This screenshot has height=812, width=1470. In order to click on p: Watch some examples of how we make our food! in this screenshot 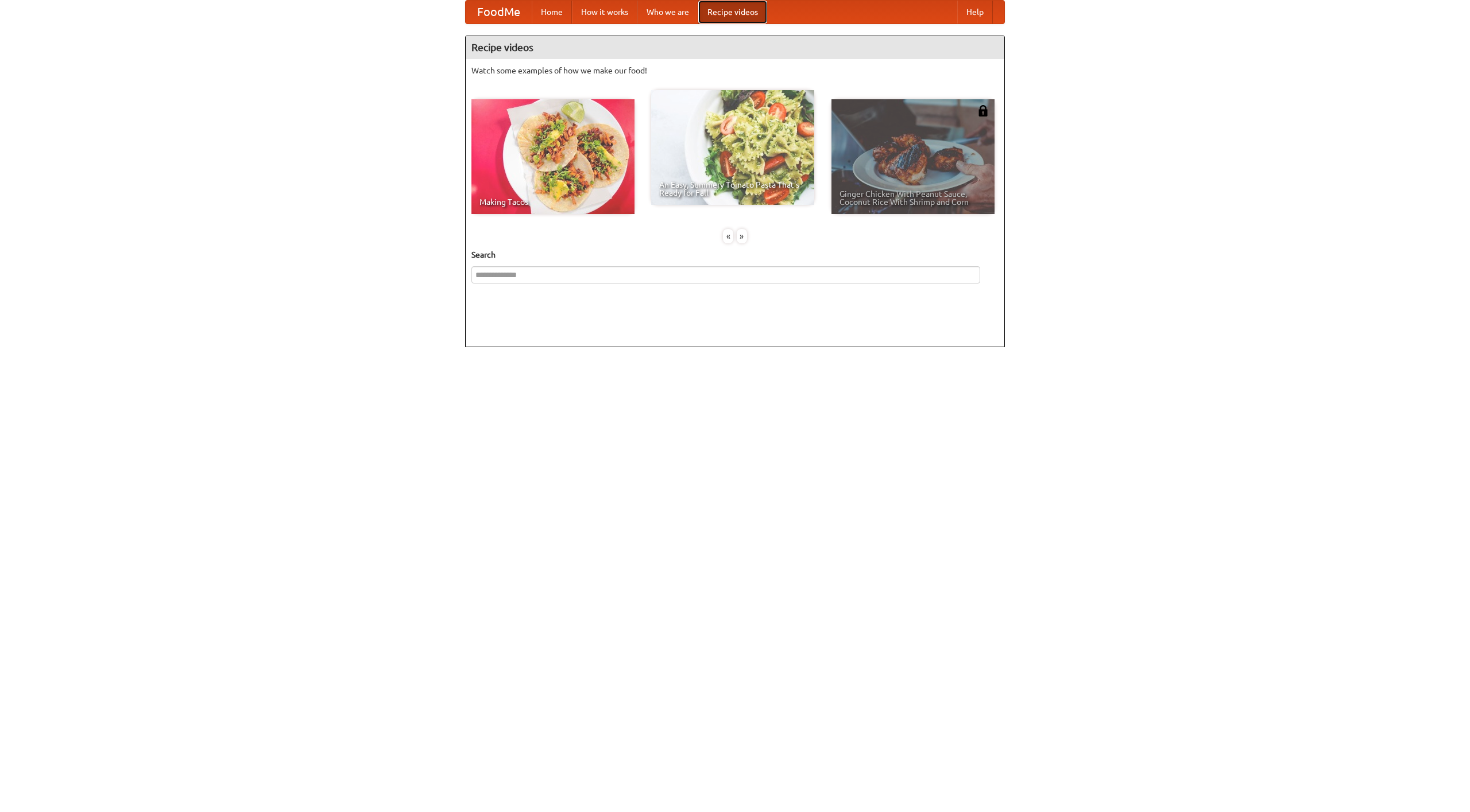, I will do `click(735, 71)`.